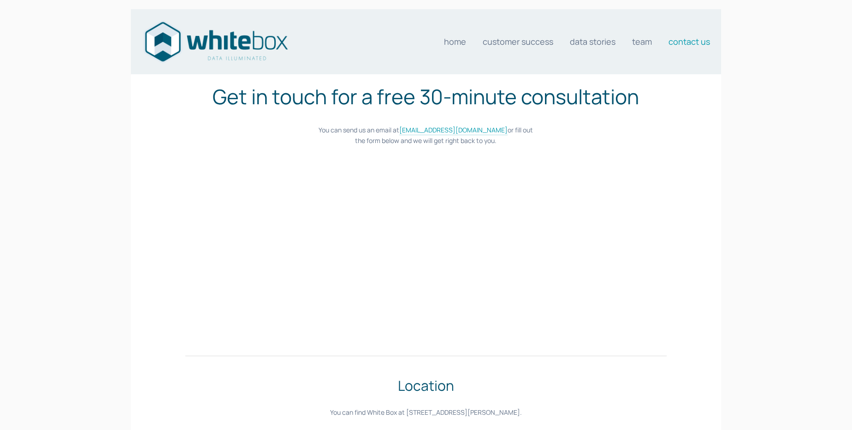 The height and width of the screenshot is (430, 852). I want to click on a: Data stories, so click(592, 41).